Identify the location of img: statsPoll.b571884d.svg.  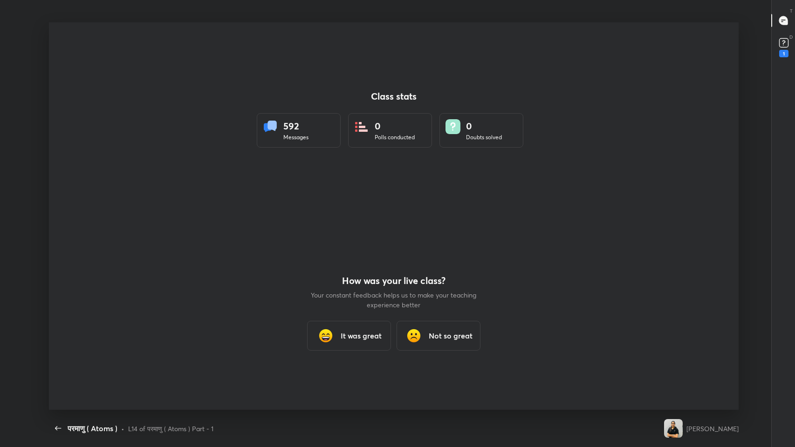
(362, 127).